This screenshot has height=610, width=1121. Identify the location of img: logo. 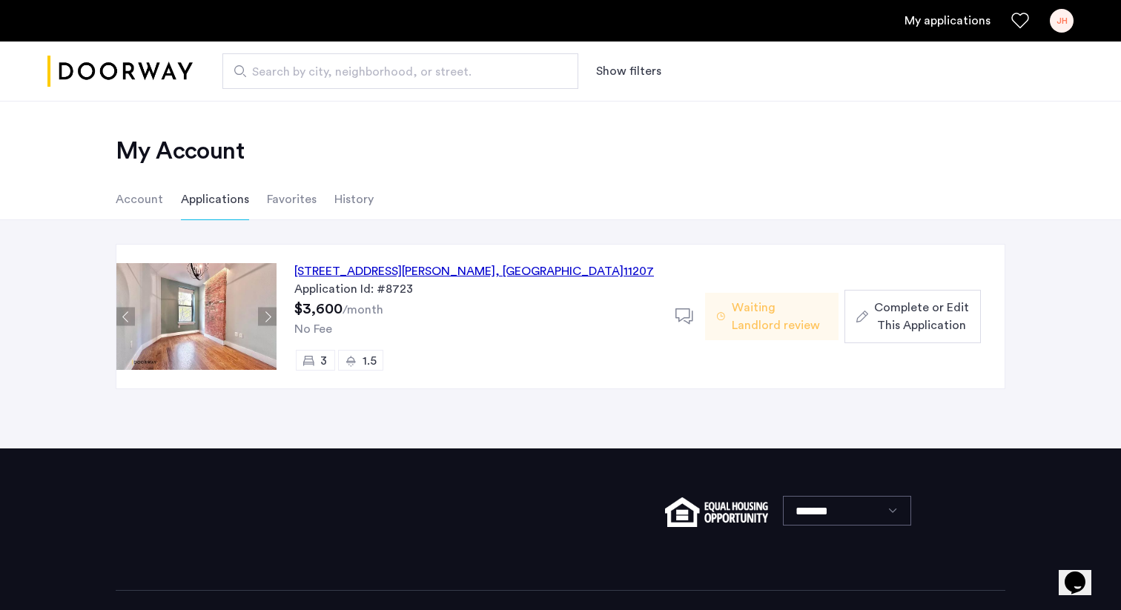
(120, 71).